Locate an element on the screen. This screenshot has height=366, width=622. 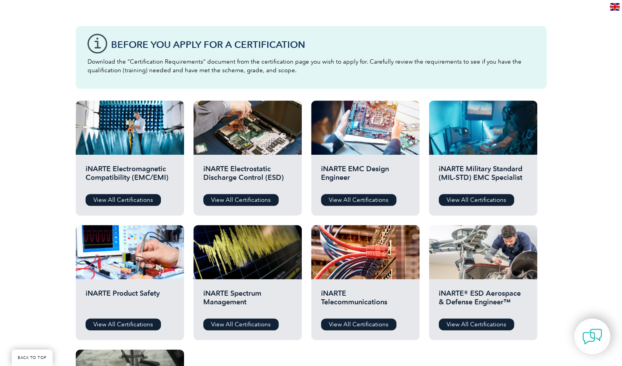
h2: iNARTE Military Standard (MIL-STD) EMC Specialist is located at coordinates (483, 176).